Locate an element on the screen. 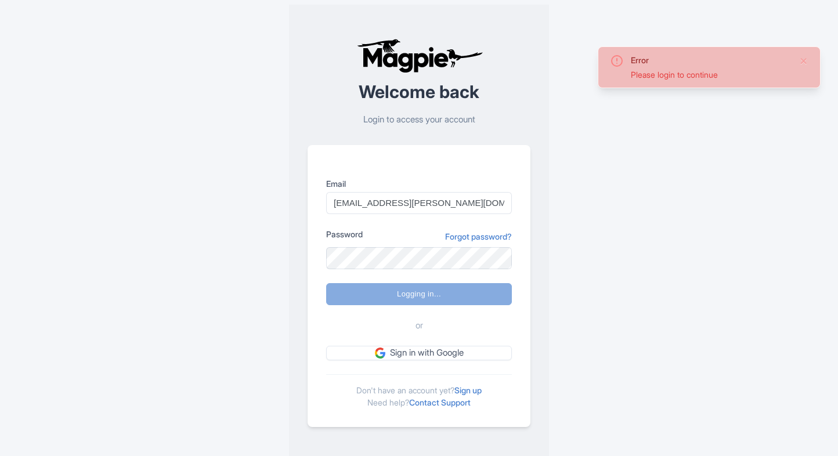 This screenshot has height=456, width=838. label: Password is located at coordinates (344, 234).